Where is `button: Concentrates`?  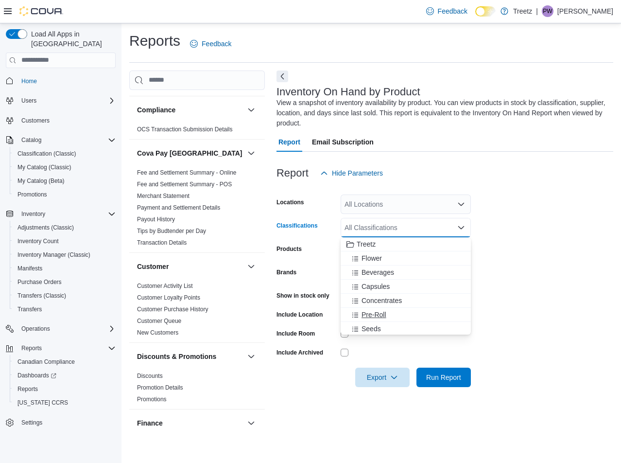
button: Concentrates is located at coordinates (406, 300).